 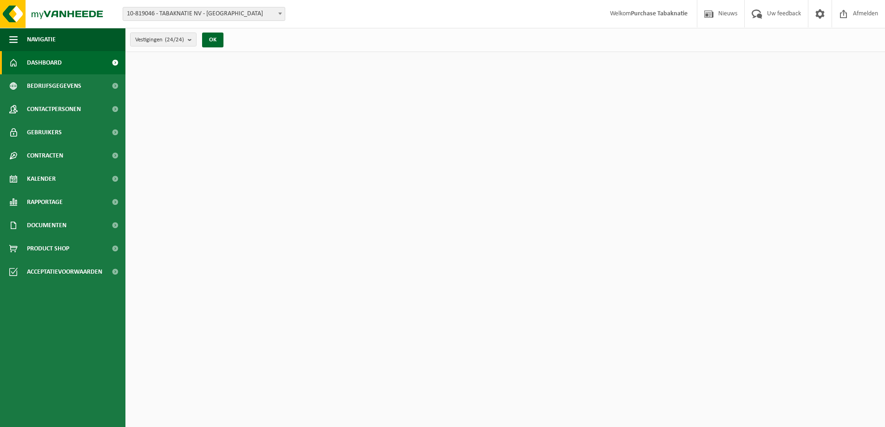 I want to click on span: Rapportage, so click(x=45, y=202).